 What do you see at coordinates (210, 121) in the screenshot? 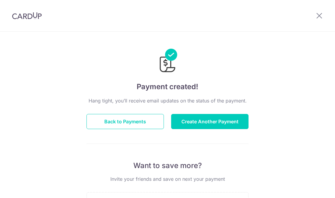
I see `button: Create Another Payment` at bounding box center [210, 121].